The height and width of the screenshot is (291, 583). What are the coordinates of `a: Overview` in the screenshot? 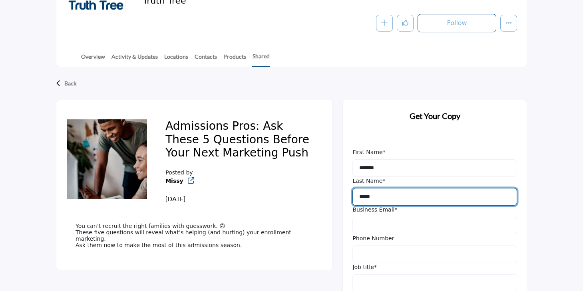 It's located at (93, 59).